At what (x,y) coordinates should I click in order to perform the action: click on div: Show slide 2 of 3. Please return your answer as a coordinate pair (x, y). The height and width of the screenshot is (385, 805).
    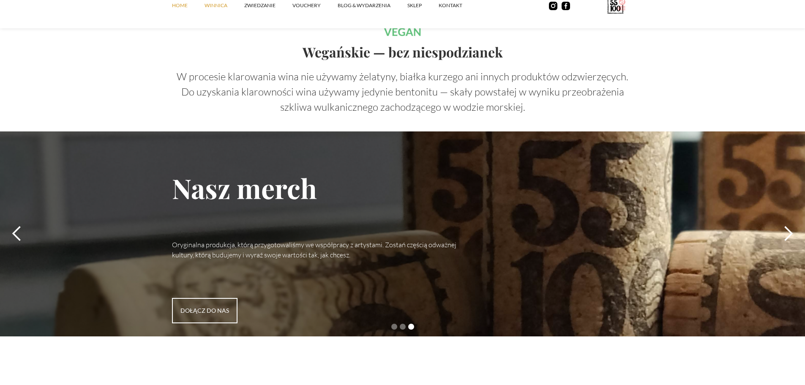
    Looking at the image, I should click on (403, 327).